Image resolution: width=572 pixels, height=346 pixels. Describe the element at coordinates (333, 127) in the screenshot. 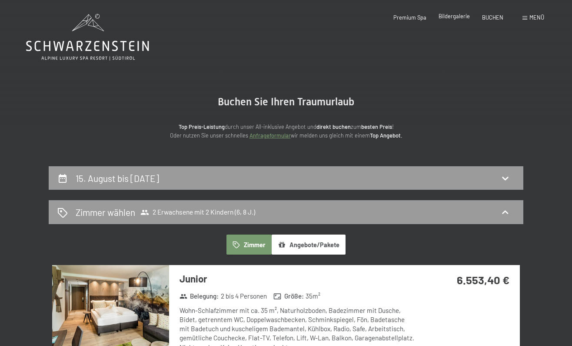

I see `strong: direkt buchen` at that location.